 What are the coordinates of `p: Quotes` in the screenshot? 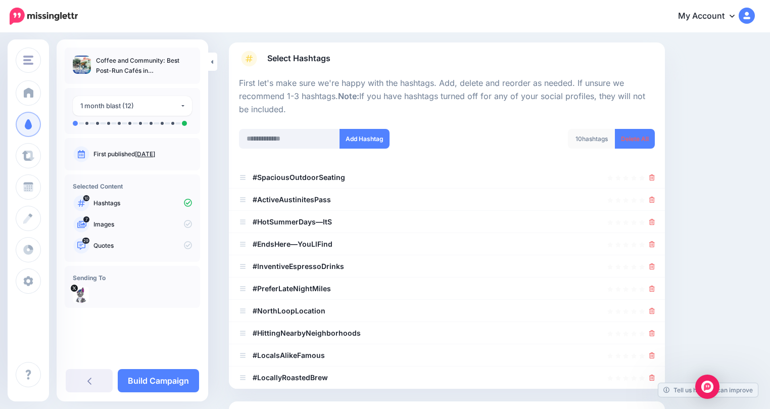 It's located at (142, 246).